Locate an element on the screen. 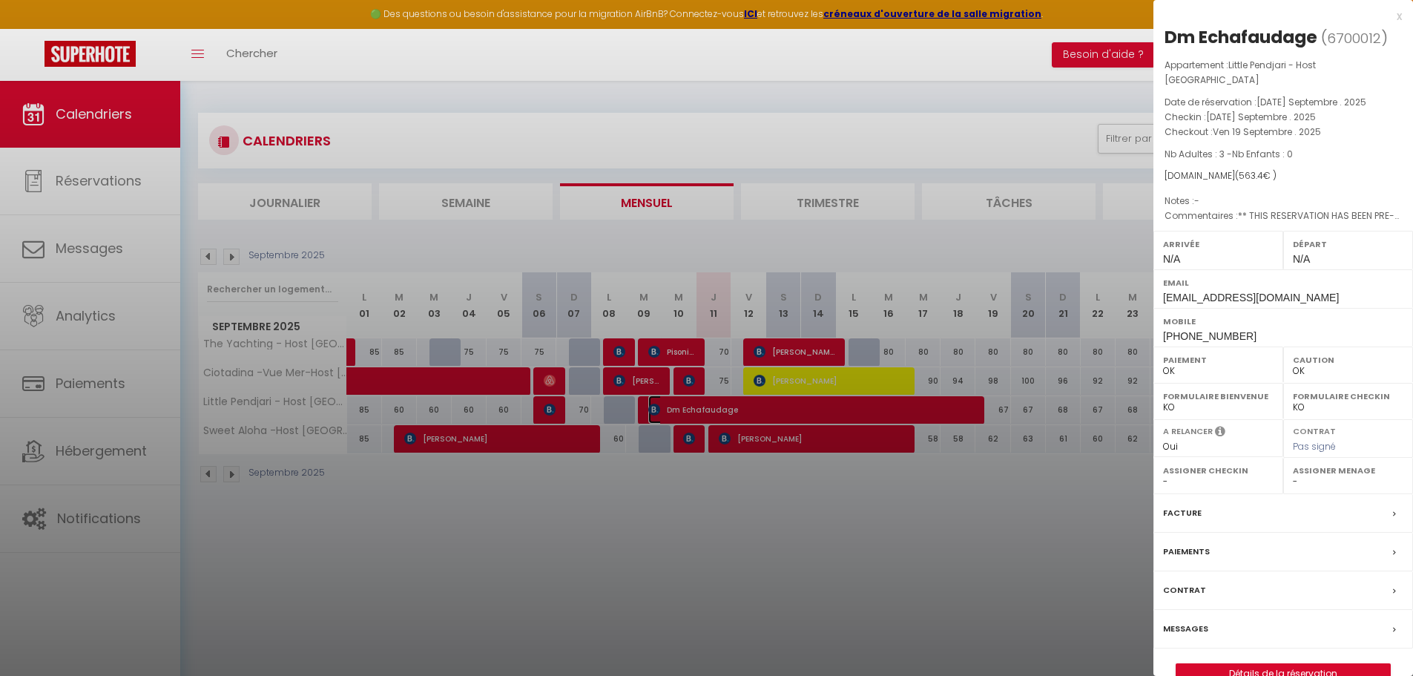 This screenshot has height=676, width=1413. p: Appartement : is located at coordinates (1284, 73).